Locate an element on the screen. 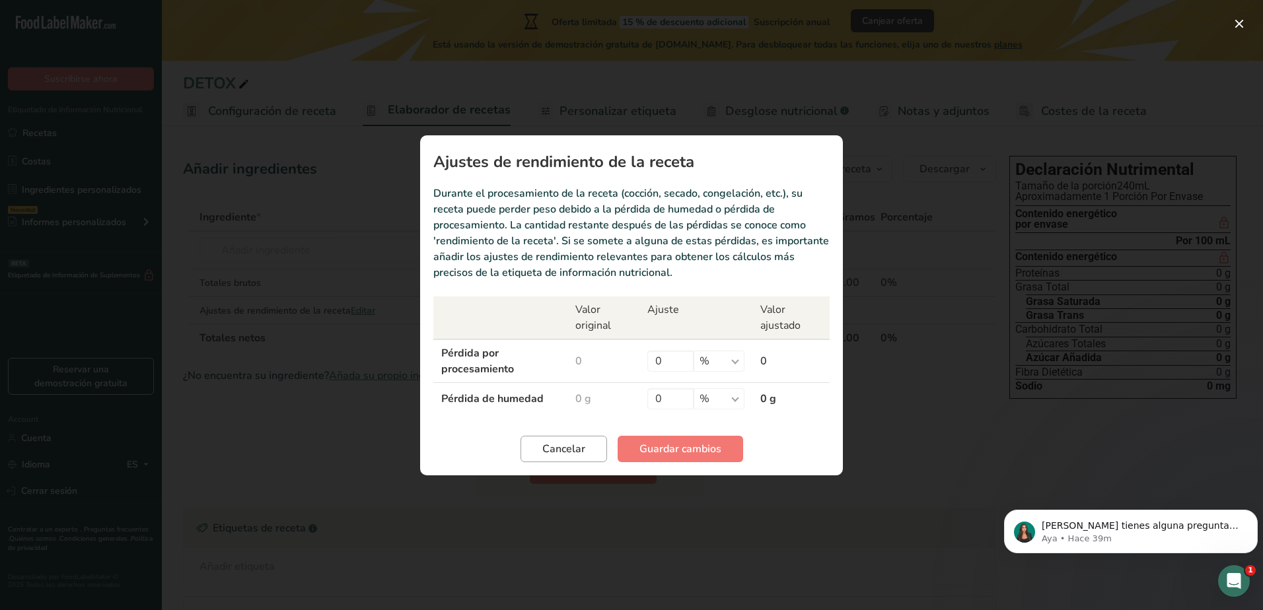 The width and height of the screenshot is (1263, 610). p: Message from Aya, sent Hace 39m is located at coordinates (143, 57).